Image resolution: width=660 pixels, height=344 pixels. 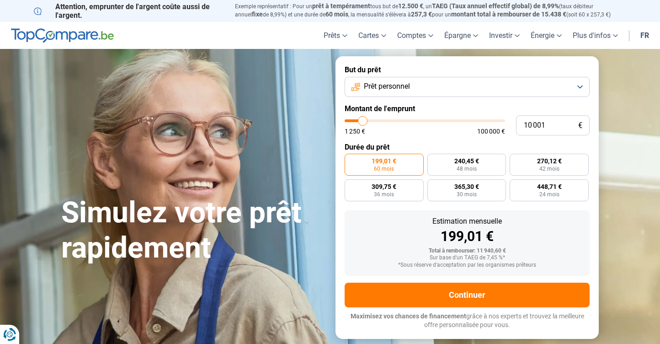 I want to click on span: 12.500 €, so click(x=410, y=6).